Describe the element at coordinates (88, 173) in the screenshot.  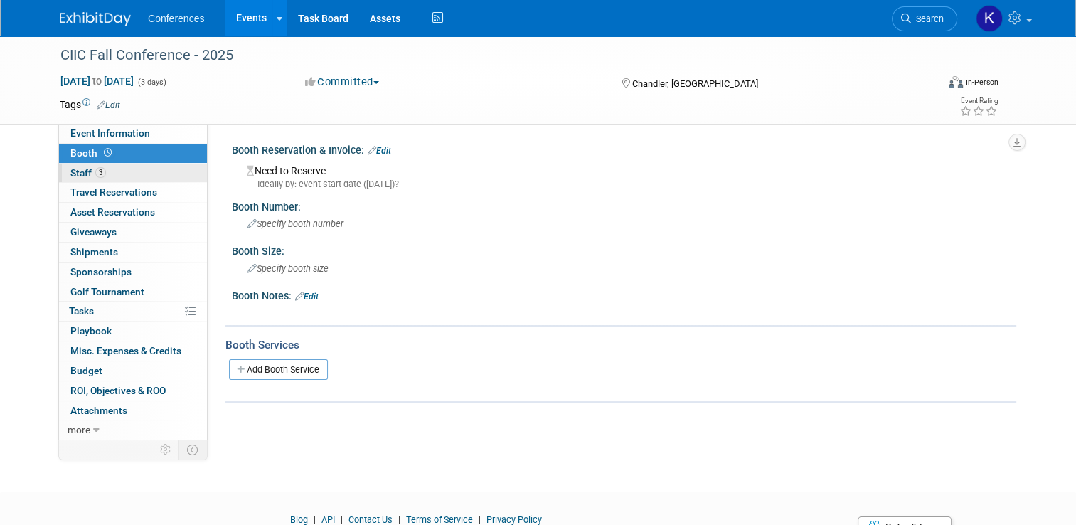
I see `span: Staff` at that location.